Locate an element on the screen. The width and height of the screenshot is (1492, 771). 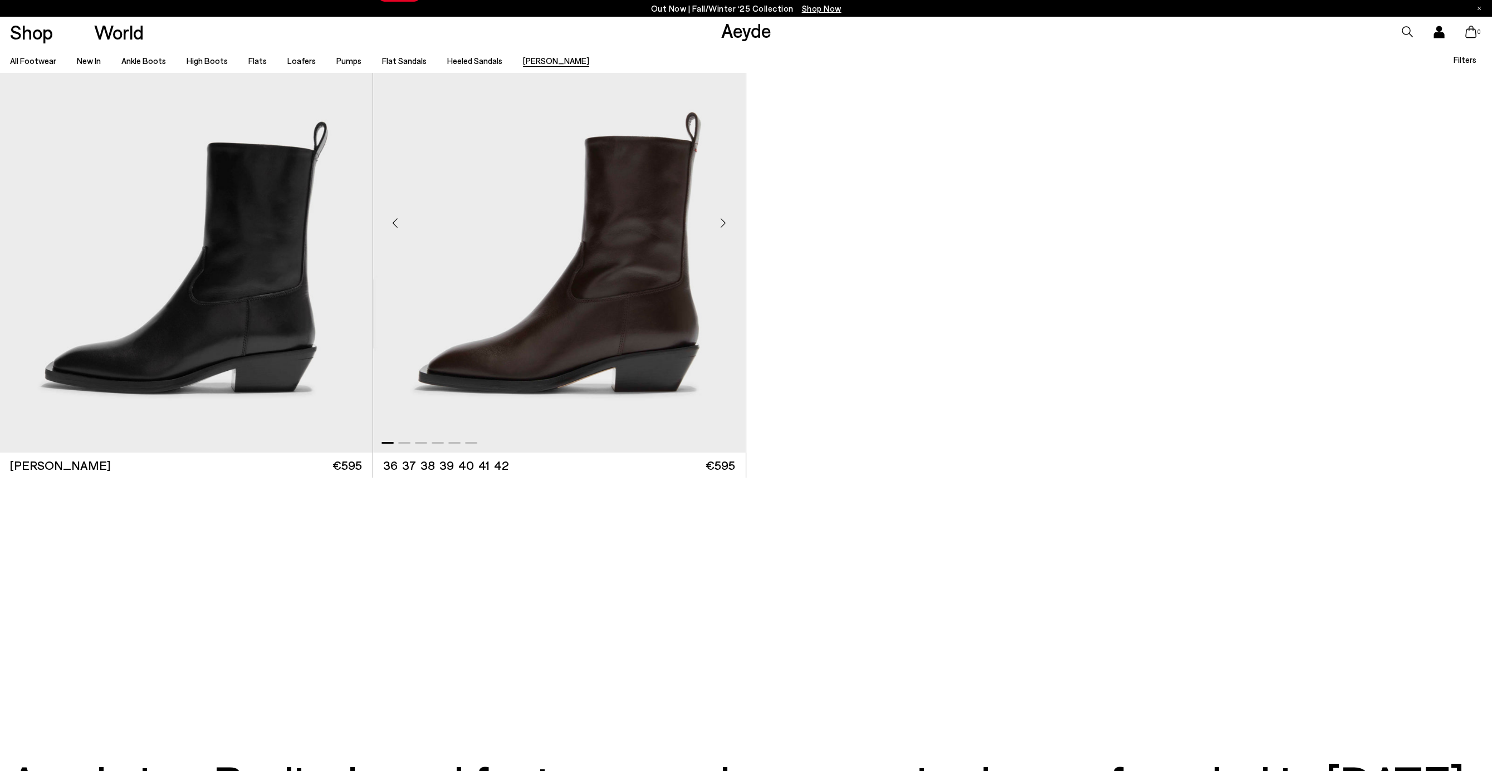
li: 38 is located at coordinates (428, 465).